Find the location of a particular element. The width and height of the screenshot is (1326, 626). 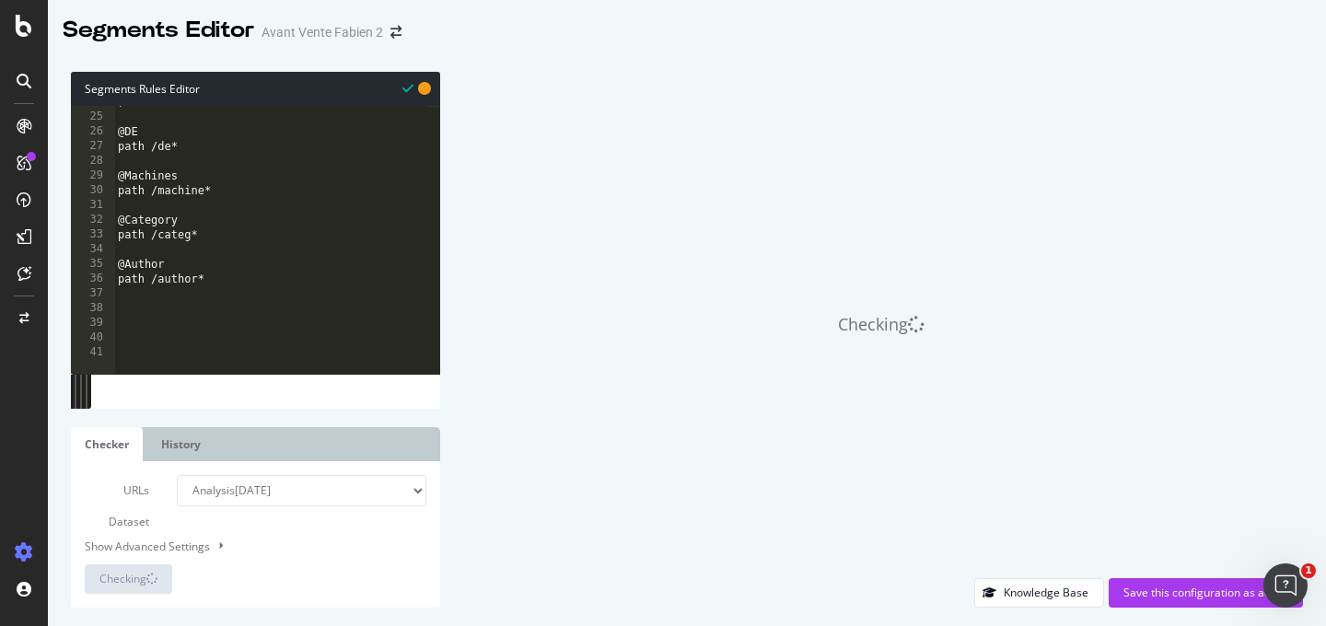

div: arrow-right-arrow-left is located at coordinates (396, 32).